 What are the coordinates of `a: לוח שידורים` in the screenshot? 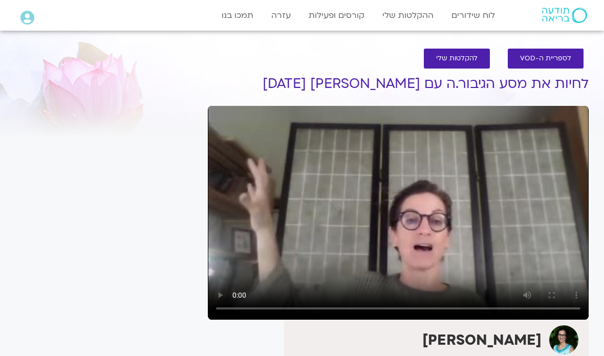 It's located at (473, 15).